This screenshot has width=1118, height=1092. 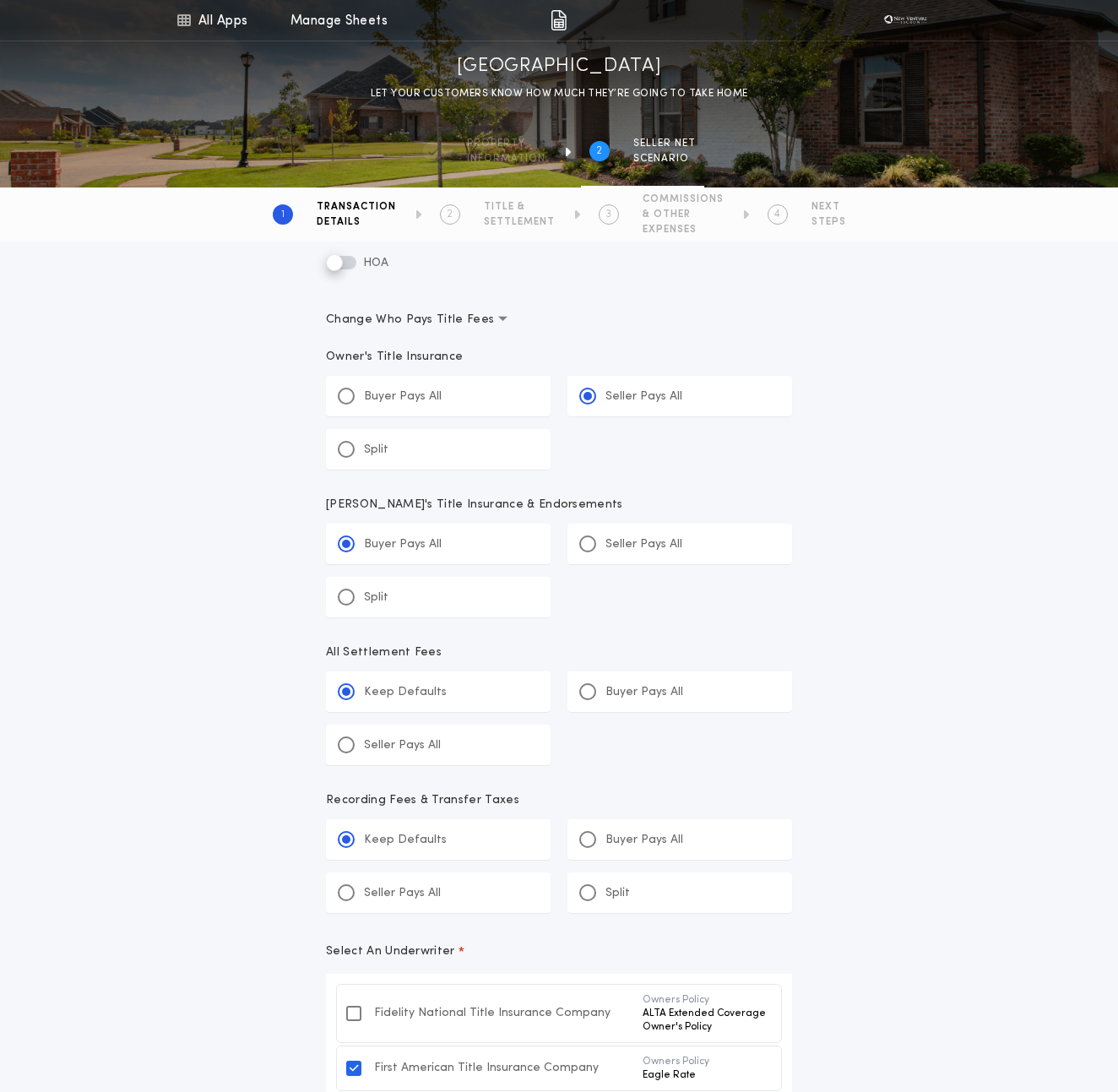 I want to click on img: vs-icon, so click(x=905, y=20).